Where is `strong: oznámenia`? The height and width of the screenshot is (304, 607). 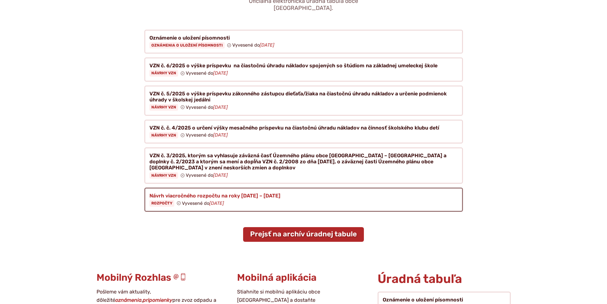 strong: oznámenia is located at coordinates (128, 300).